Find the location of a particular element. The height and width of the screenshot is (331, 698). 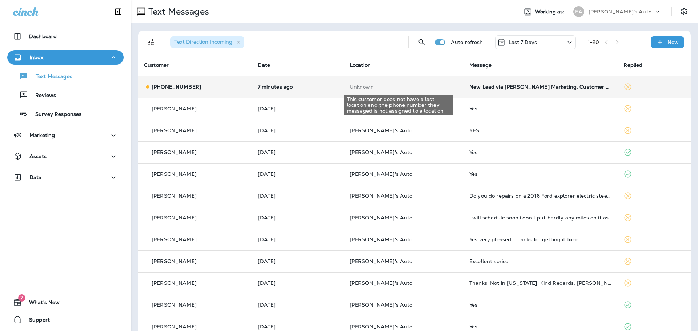

button: 7What's New is located at coordinates (65, 302).